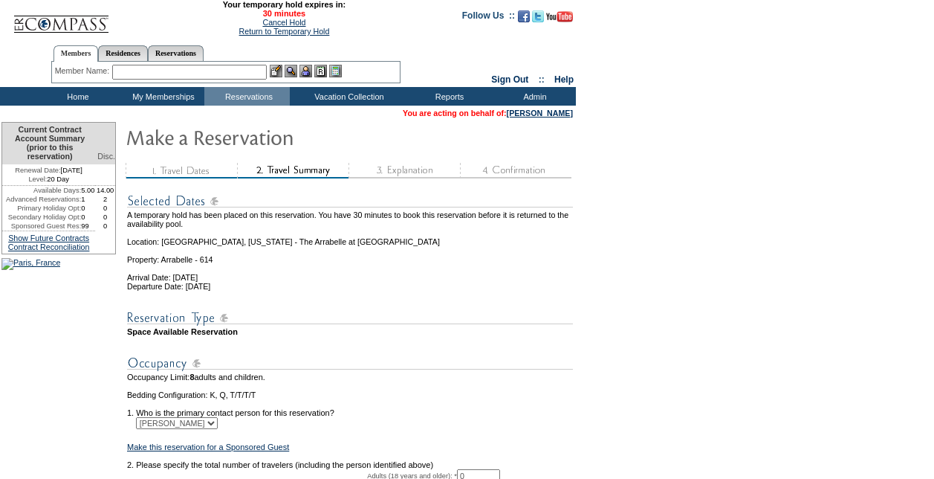  I want to click on a: Reservations, so click(175, 53).